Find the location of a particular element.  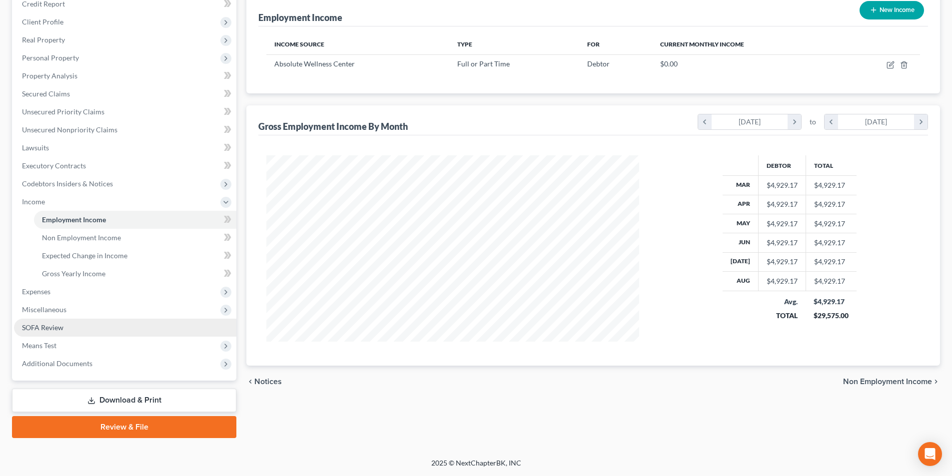

th: Jun is located at coordinates (740, 243).